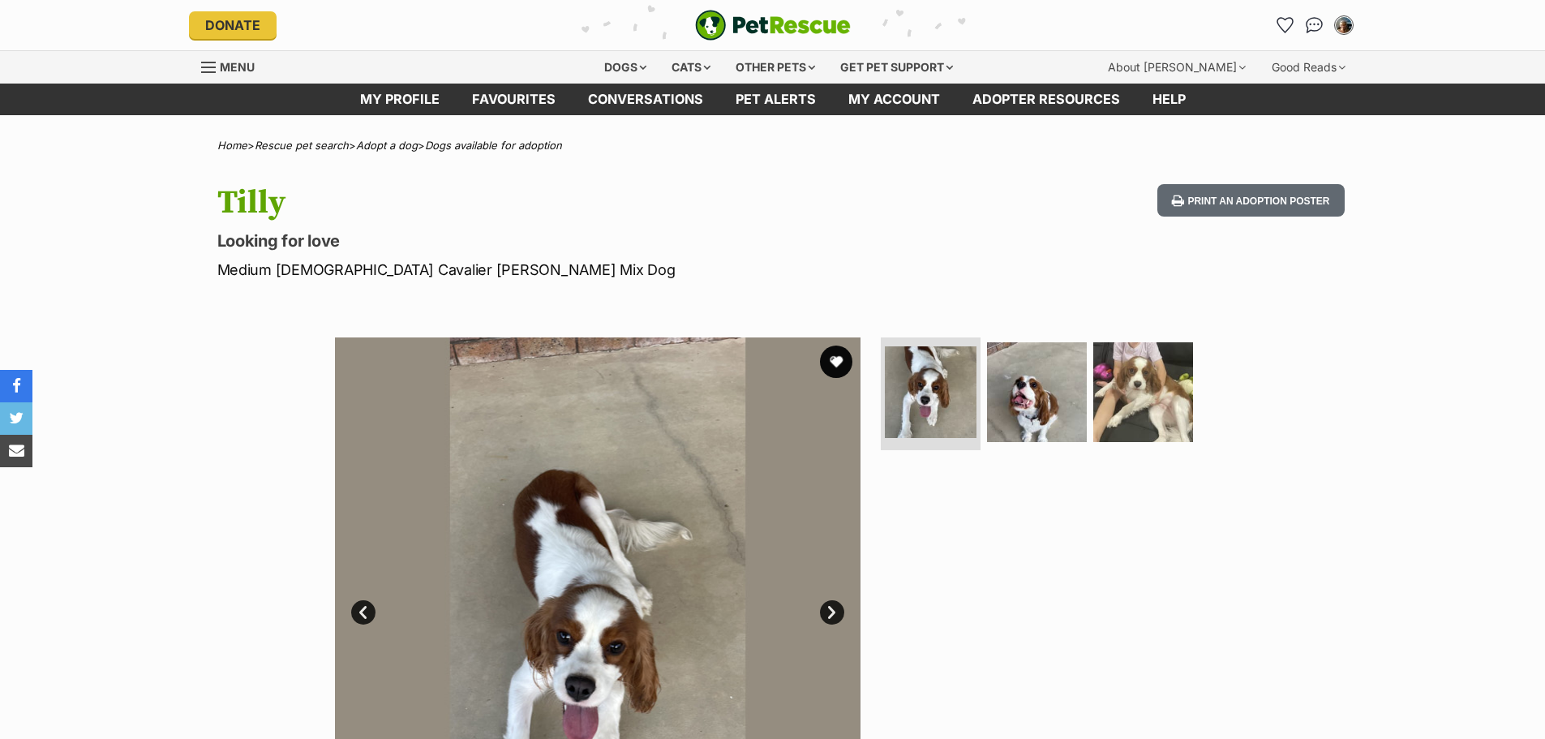 Image resolution: width=1545 pixels, height=739 pixels. What do you see at coordinates (775, 99) in the screenshot?
I see `a: Pet alerts` at bounding box center [775, 99].